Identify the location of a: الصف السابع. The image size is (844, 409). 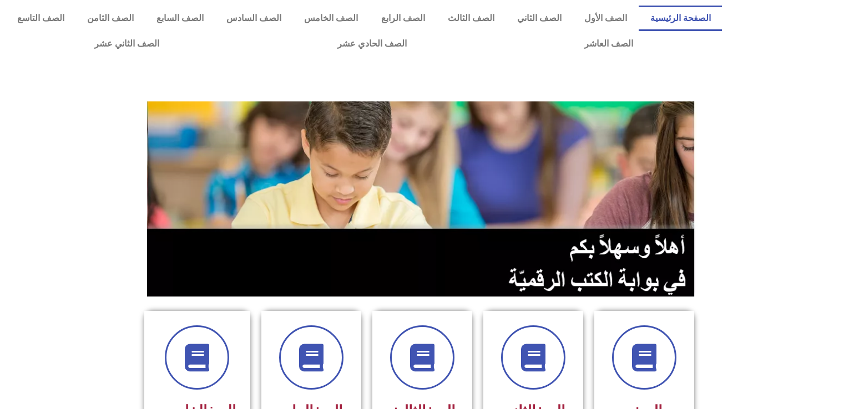
(180, 18).